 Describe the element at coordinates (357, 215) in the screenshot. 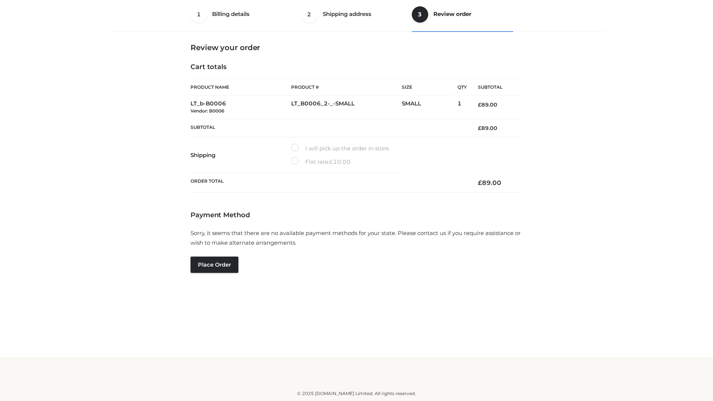

I see `h4: Payment Method` at that location.